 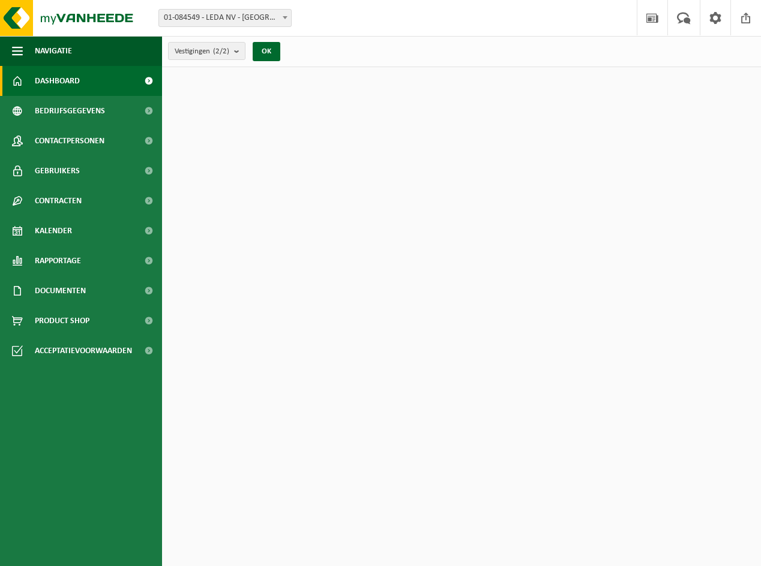 I want to click on span: Vestigingen, so click(x=202, y=52).